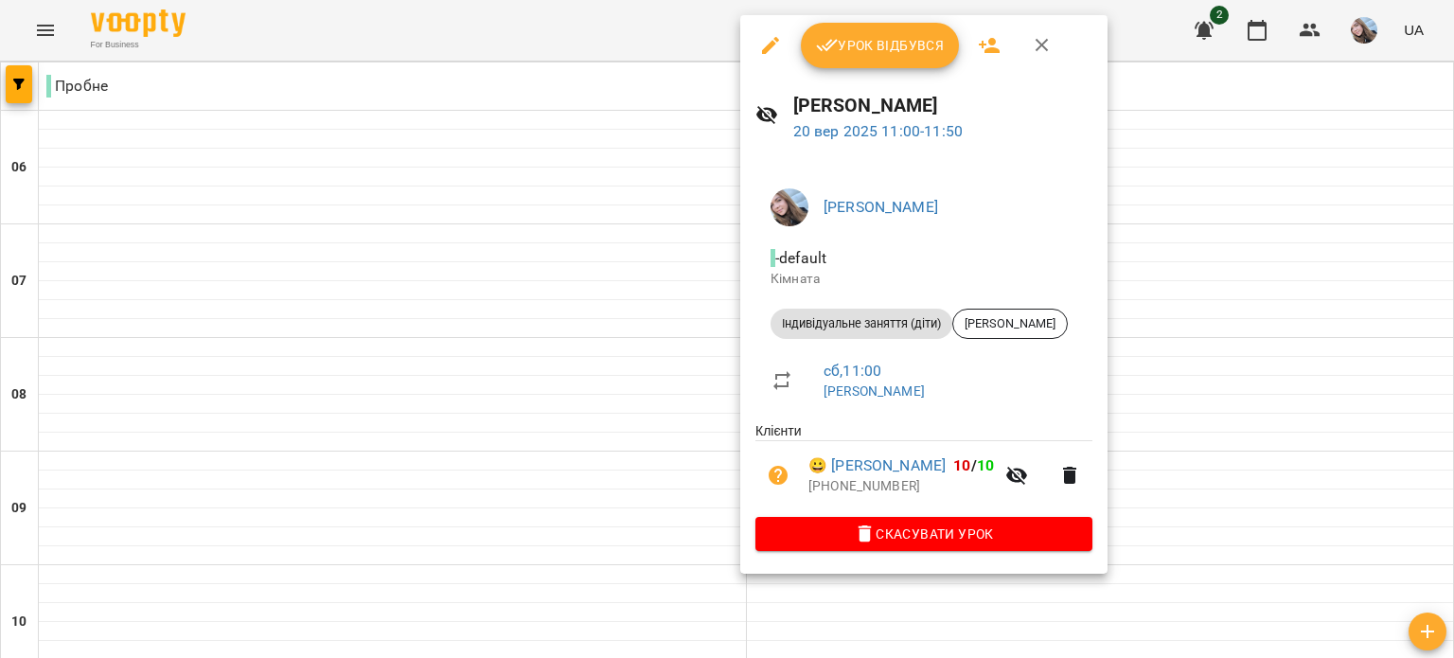 The height and width of the screenshot is (658, 1454). What do you see at coordinates (924, 468) in the screenshot?
I see `ul: Клієнти` at bounding box center [924, 468].